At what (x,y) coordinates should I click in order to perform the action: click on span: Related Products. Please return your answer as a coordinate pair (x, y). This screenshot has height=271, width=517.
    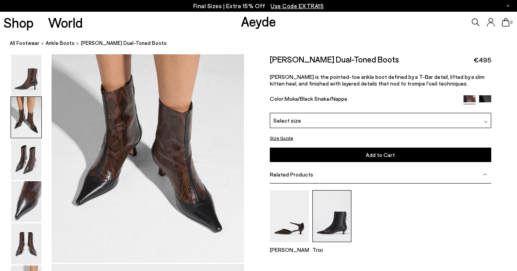
    Looking at the image, I should click on (291, 174).